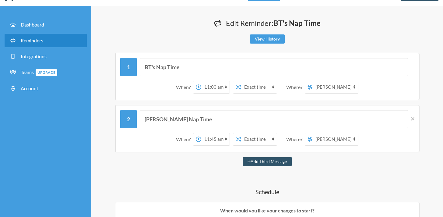 Image resolution: width=443 pixels, height=217 pixels. I want to click on a: Integrations, so click(46, 56).